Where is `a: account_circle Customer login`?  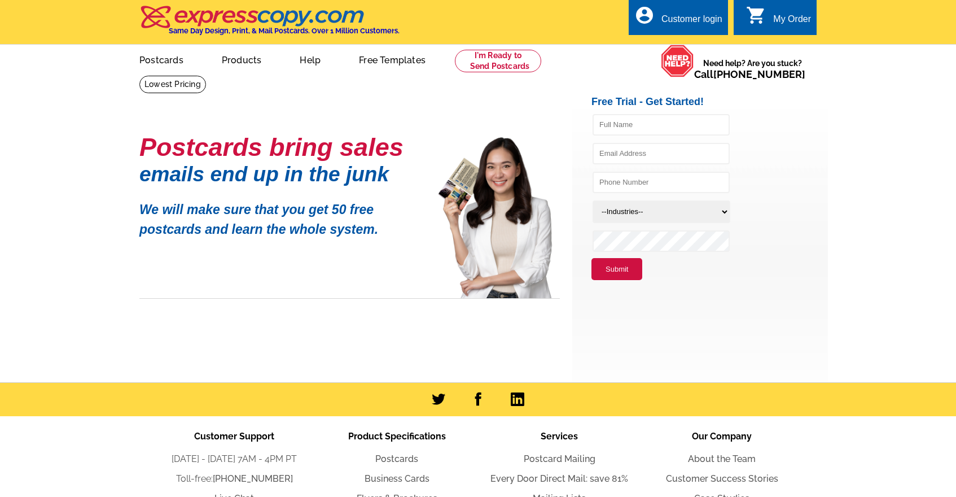 a: account_circle Customer login is located at coordinates (678, 19).